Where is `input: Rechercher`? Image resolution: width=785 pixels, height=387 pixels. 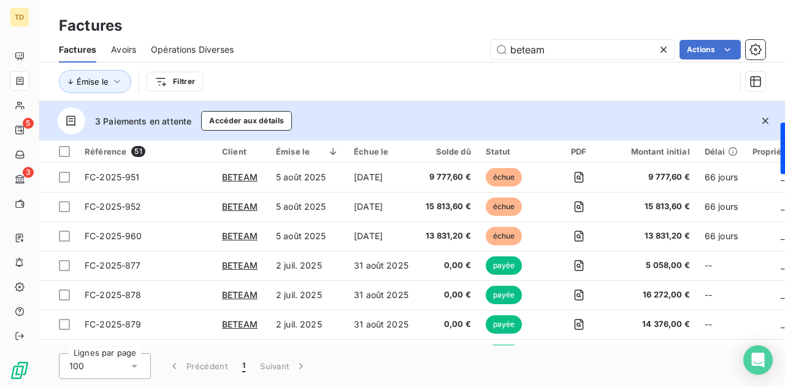
input: Rechercher is located at coordinates (582, 50).